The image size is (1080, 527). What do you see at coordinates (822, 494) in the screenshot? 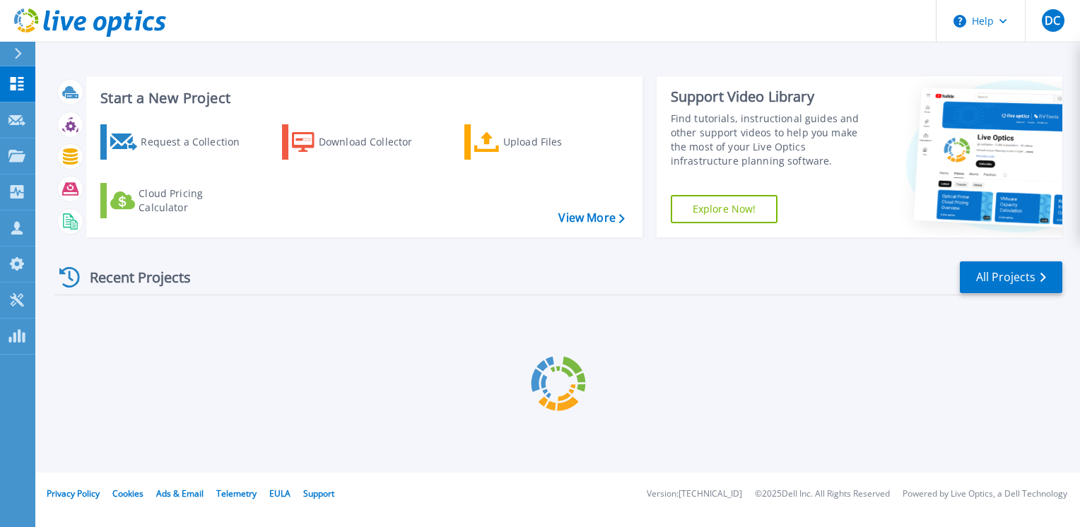
I see `li: © 2025 Dell Inc. All Rights Reserved` at bounding box center [822, 494].